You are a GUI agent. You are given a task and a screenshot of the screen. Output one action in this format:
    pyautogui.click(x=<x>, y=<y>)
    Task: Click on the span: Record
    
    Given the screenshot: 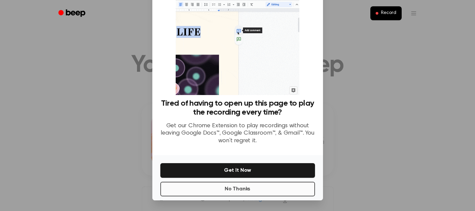 What is the action you would take?
    pyautogui.click(x=388, y=13)
    